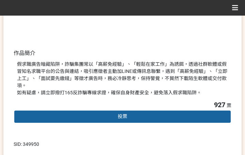  Describe the element at coordinates (26, 144) in the screenshot. I see `span: SID: 349950` at that location.